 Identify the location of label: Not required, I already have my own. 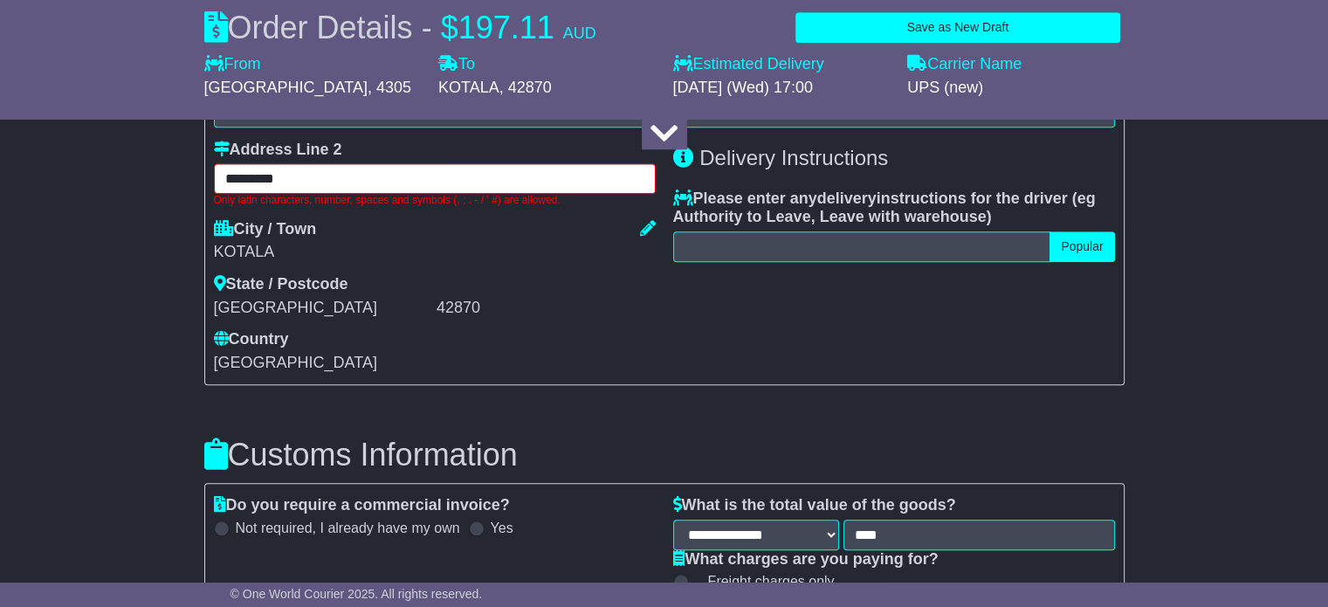
(348, 527).